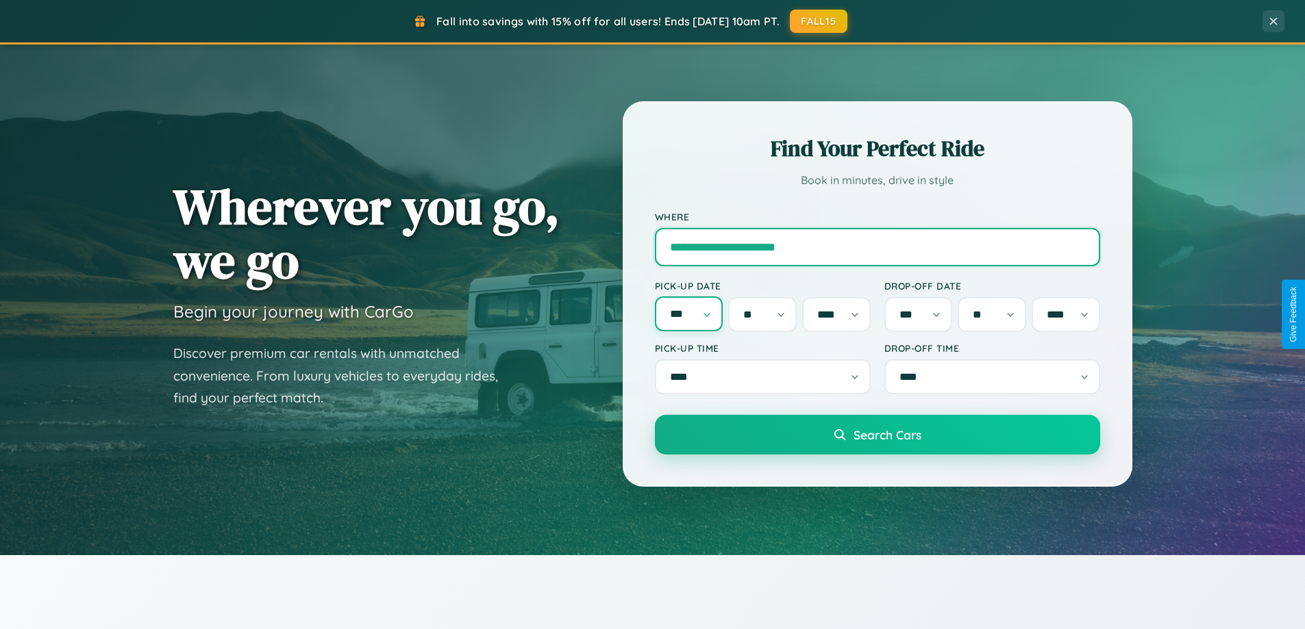 The width and height of the screenshot is (1305, 629). I want to click on button: Search Cars, so click(877, 435).